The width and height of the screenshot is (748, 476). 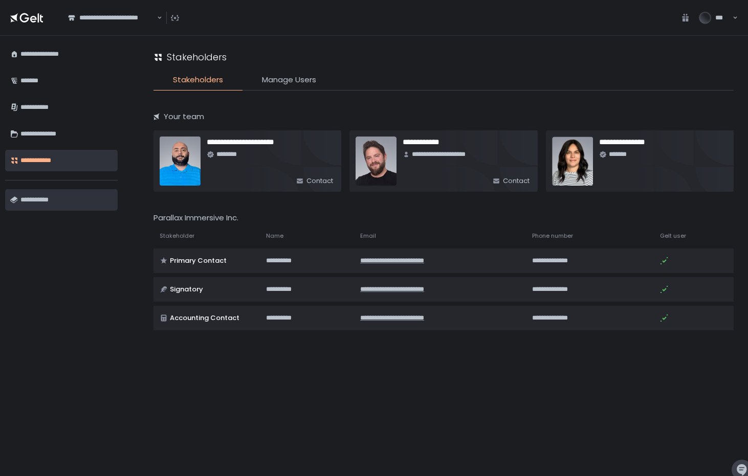 What do you see at coordinates (156, 18) in the screenshot?
I see `input: Search for option` at bounding box center [156, 18].